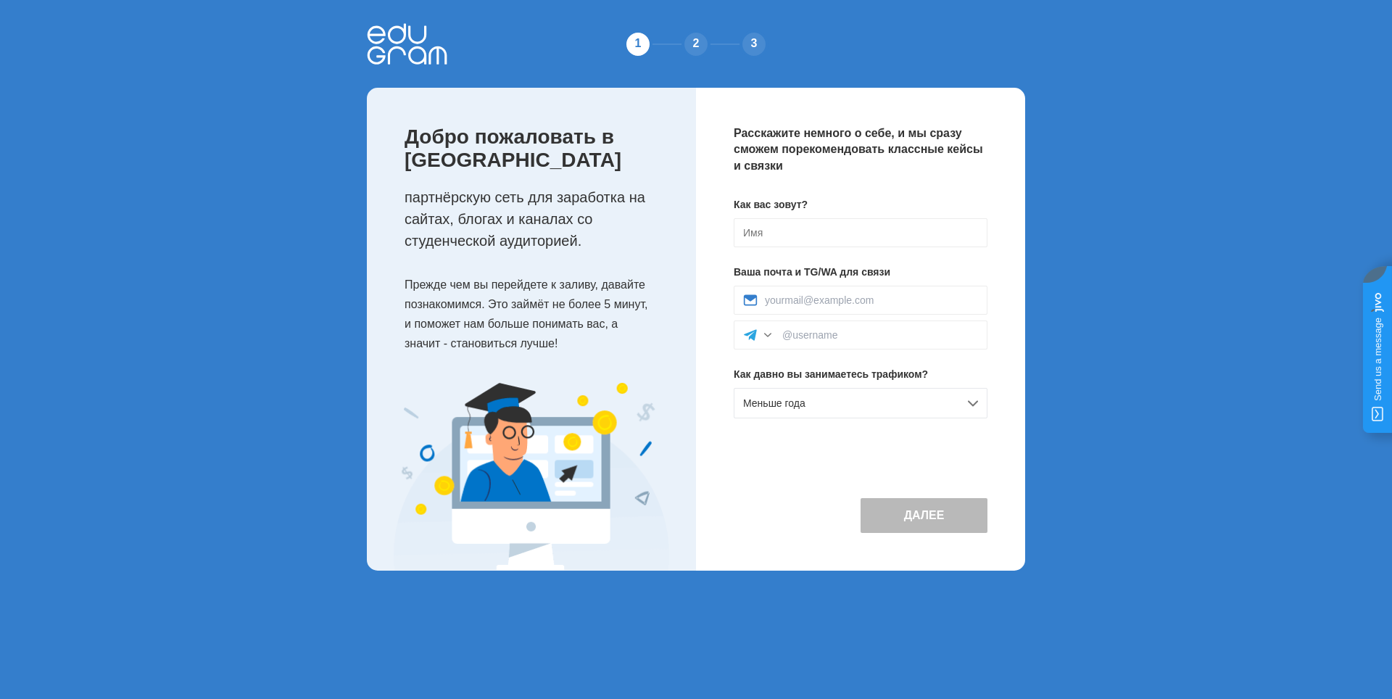 Image resolution: width=1392 pixels, height=699 pixels. What do you see at coordinates (860, 204) in the screenshot?
I see `p: Как вас зовут?` at bounding box center [860, 204].